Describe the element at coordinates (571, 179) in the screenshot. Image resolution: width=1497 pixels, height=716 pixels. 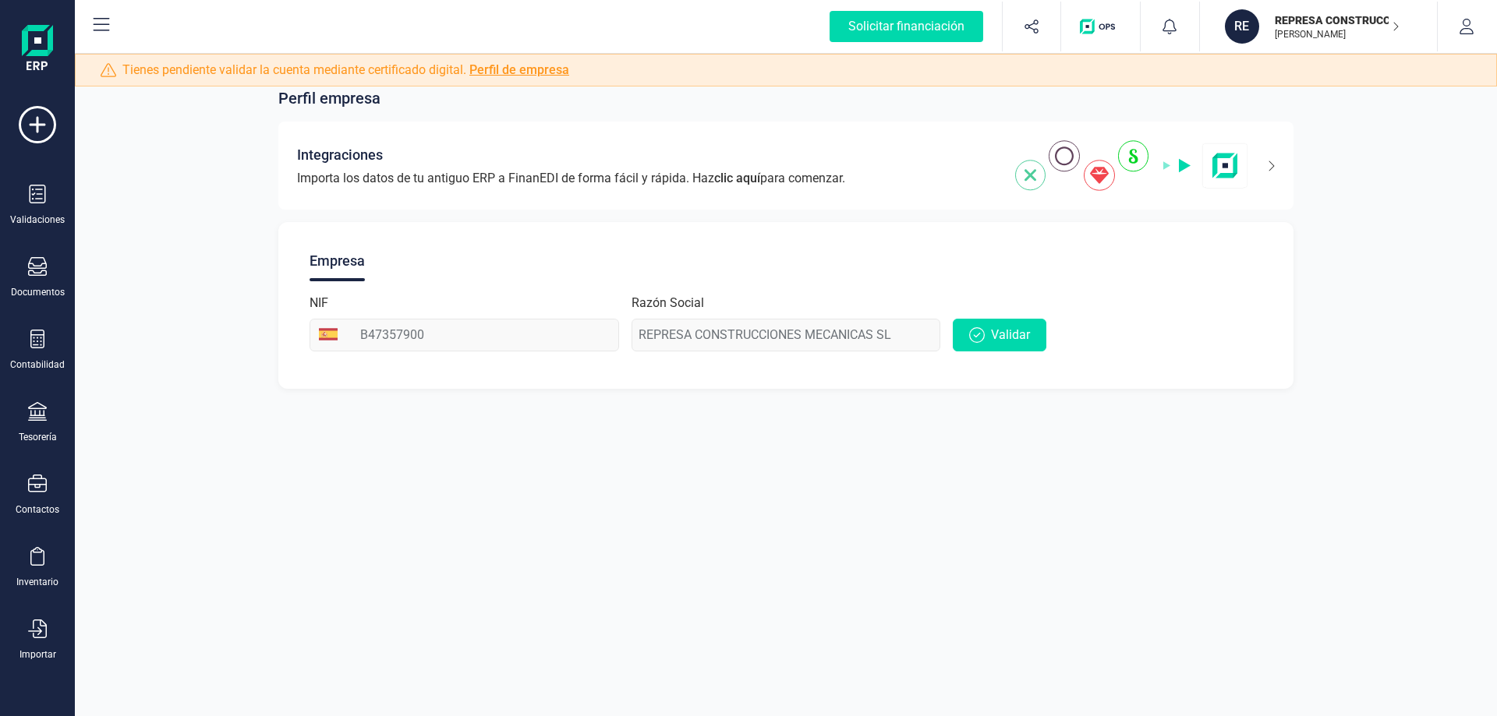
I see `span: Importa los datos de tu antiguo ERP a FinanEDI de forma fácil y rápida. Haz para comenzar.` at that location.